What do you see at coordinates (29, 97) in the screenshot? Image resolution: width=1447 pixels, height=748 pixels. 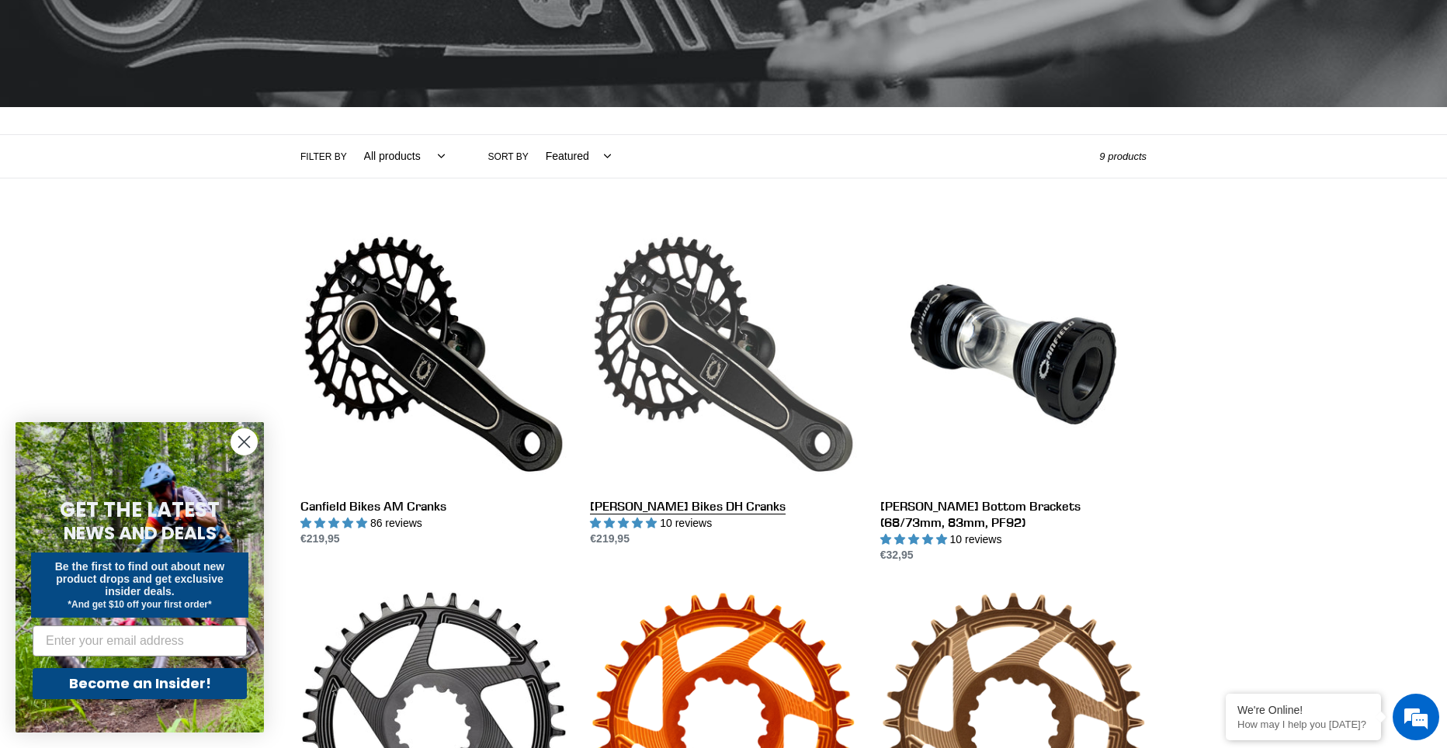 I see `div: Navigation go back` at bounding box center [29, 97].